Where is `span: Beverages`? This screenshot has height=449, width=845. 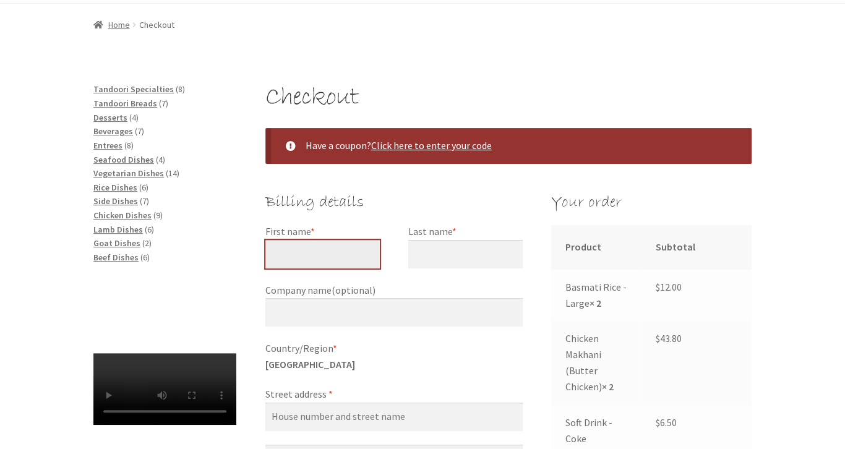 span: Beverages is located at coordinates (113, 131).